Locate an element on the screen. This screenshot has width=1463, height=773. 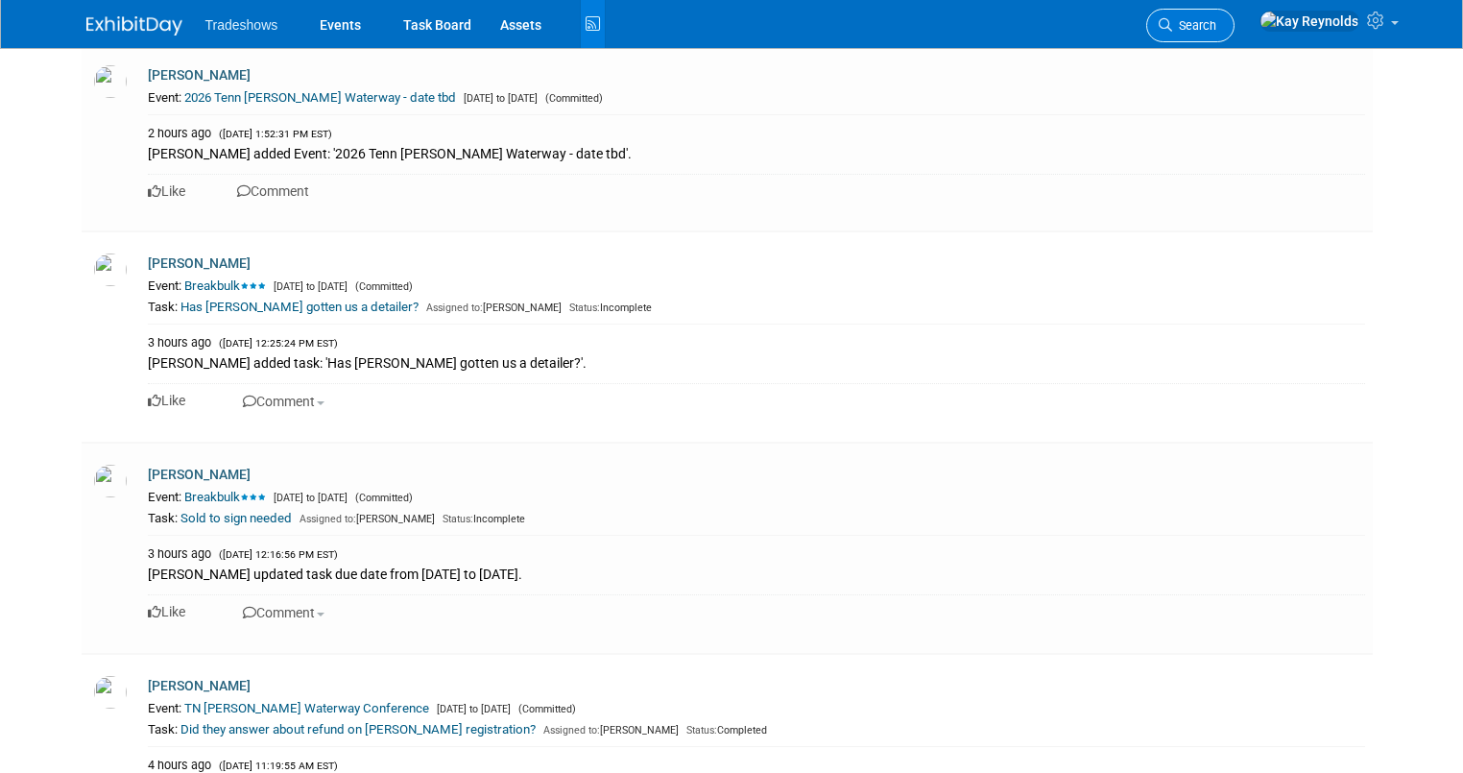
span: 4 hours ago is located at coordinates (180, 764).